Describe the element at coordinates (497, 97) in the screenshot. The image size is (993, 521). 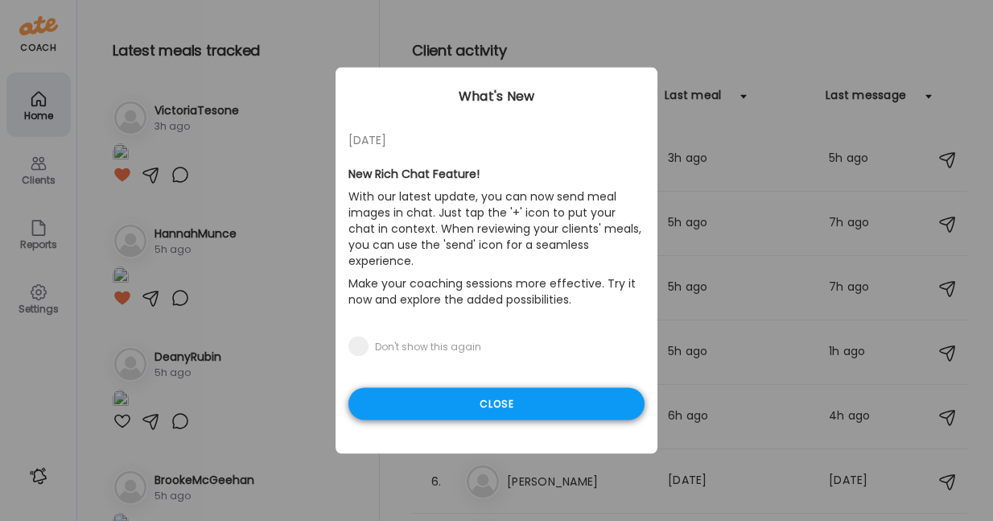
I see `div: What's New` at that location.